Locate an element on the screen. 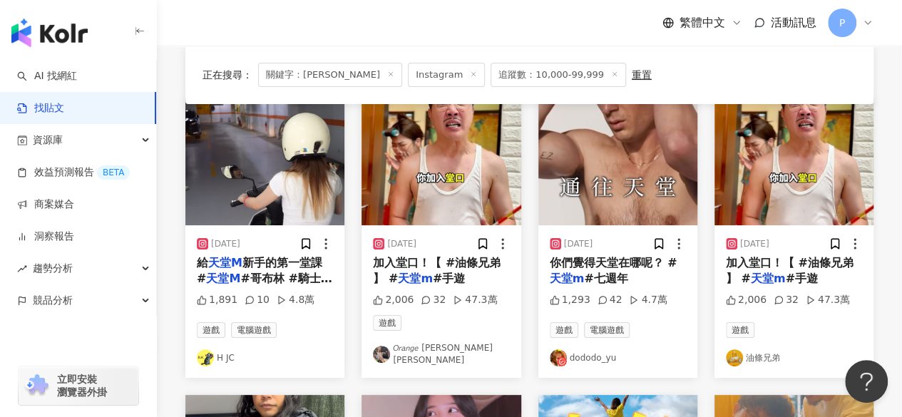 This screenshot has width=902, height=417. a: 效益預測報告BETA is located at coordinates (73, 173).